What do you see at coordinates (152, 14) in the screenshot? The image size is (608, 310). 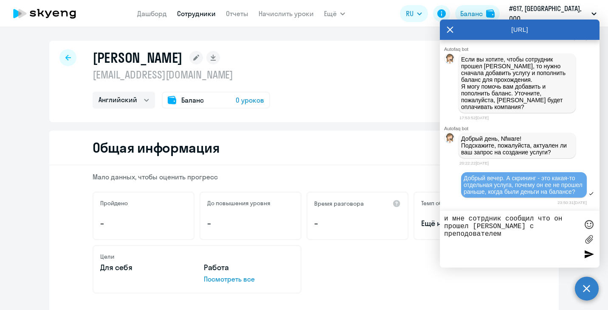 I see `a: Дашборд` at bounding box center [152, 14].